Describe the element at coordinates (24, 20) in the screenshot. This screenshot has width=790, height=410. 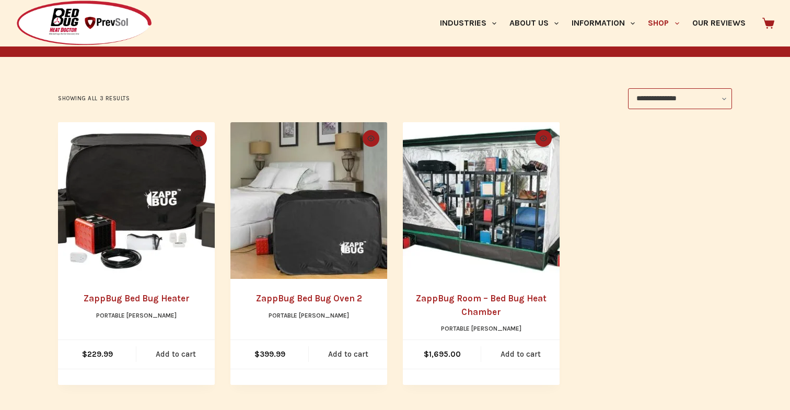
I see `button: Open LiveChat chat widget` at that location.